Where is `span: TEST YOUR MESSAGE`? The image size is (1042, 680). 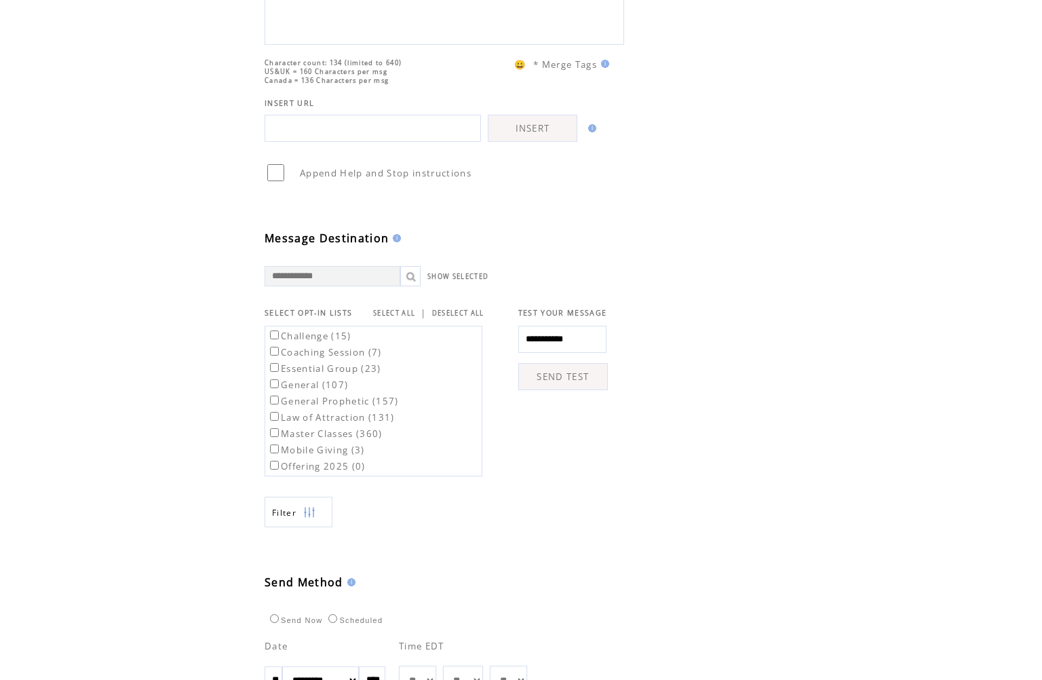 span: TEST YOUR MESSAGE is located at coordinates (562, 313).